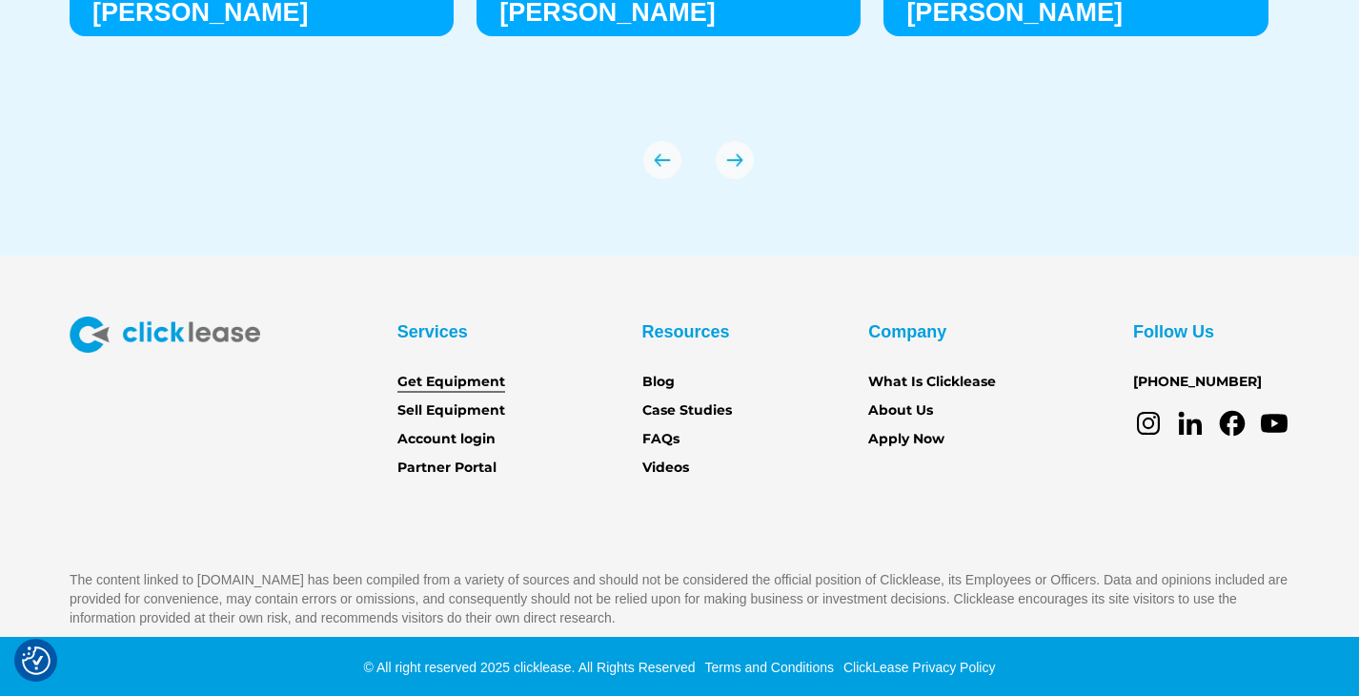  Describe the element at coordinates (917, 667) in the screenshot. I see `a: ClickLease Privacy Policy` at that location.